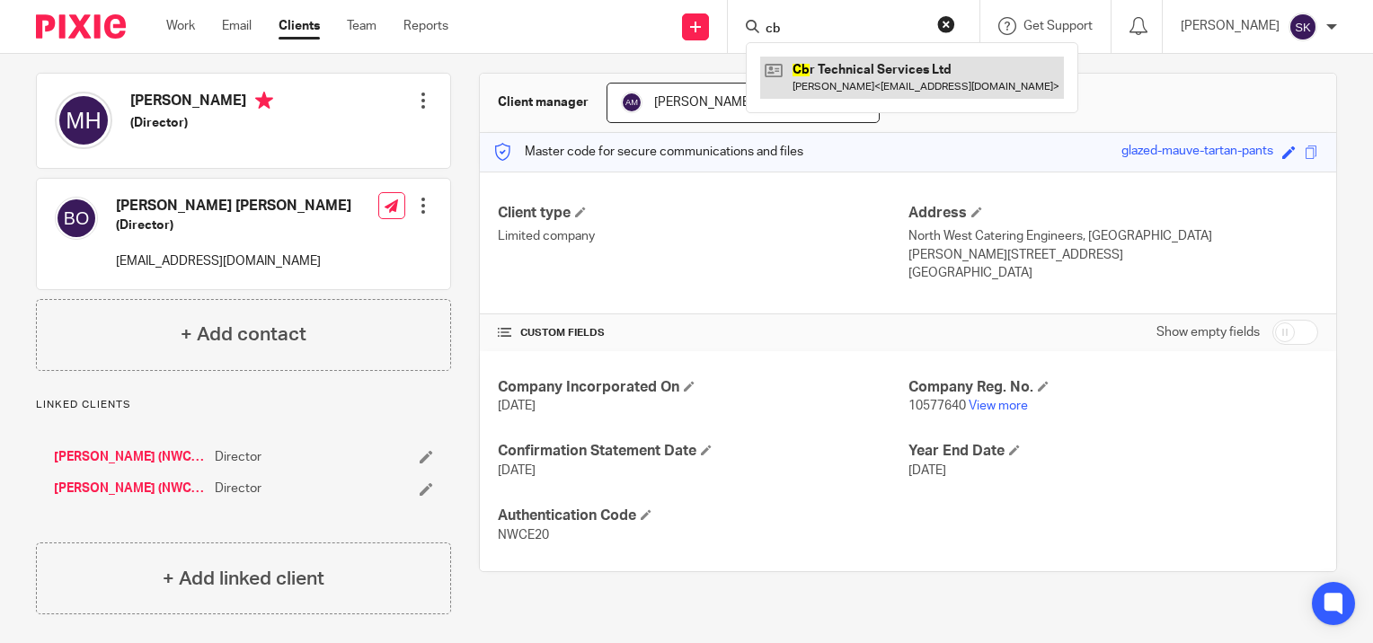 The height and width of the screenshot is (643, 1373). What do you see at coordinates (299, 26) in the screenshot?
I see `a: Clients` at bounding box center [299, 26].